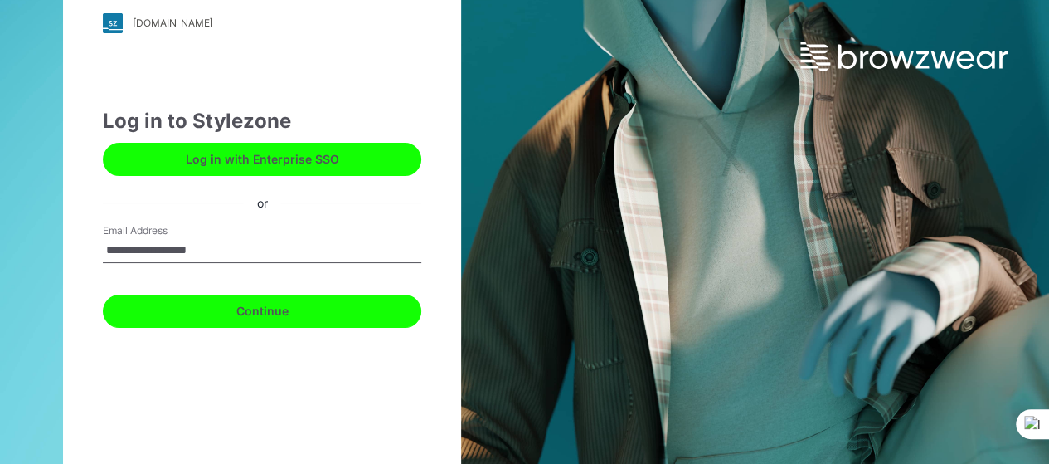  Describe the element at coordinates (262, 159) in the screenshot. I see `button: Log in with Enterprise SSO` at that location.